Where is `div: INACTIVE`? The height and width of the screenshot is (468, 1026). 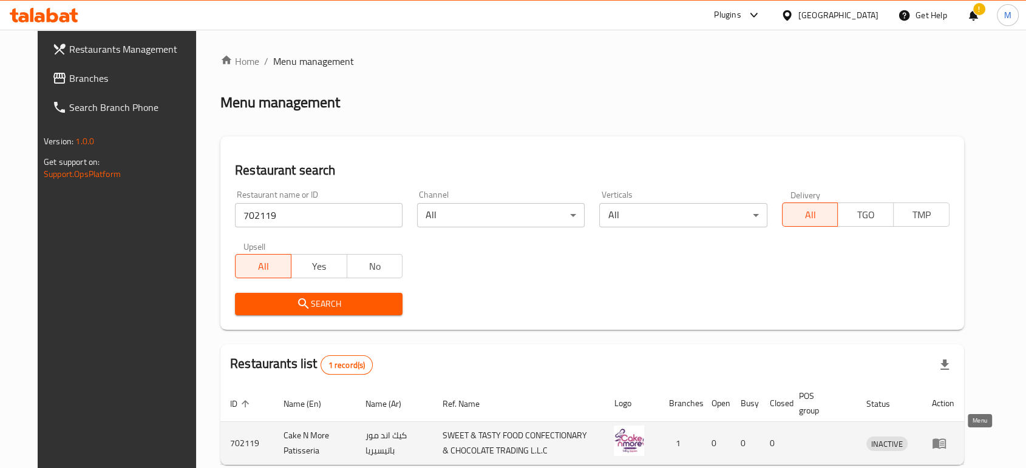
div: INACTIVE is located at coordinates (887, 444).